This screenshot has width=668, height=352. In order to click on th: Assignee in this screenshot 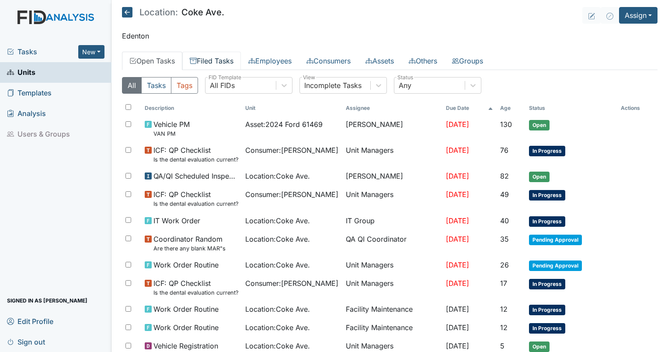, I will do `click(393, 108)`.